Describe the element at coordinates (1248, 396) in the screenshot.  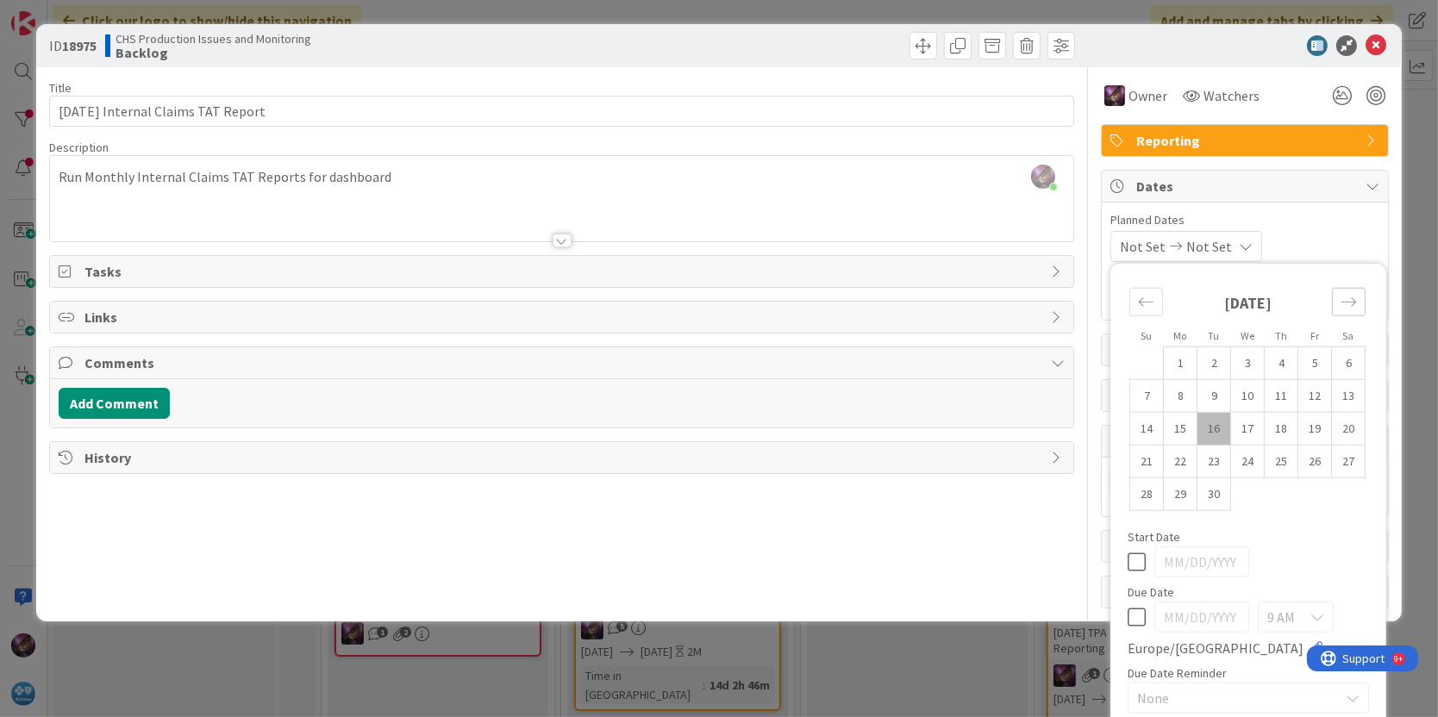
I see `td: Choose Wednesday, 09/10/2025 12:00 PM as your check-in date. It’s available.` at that location.